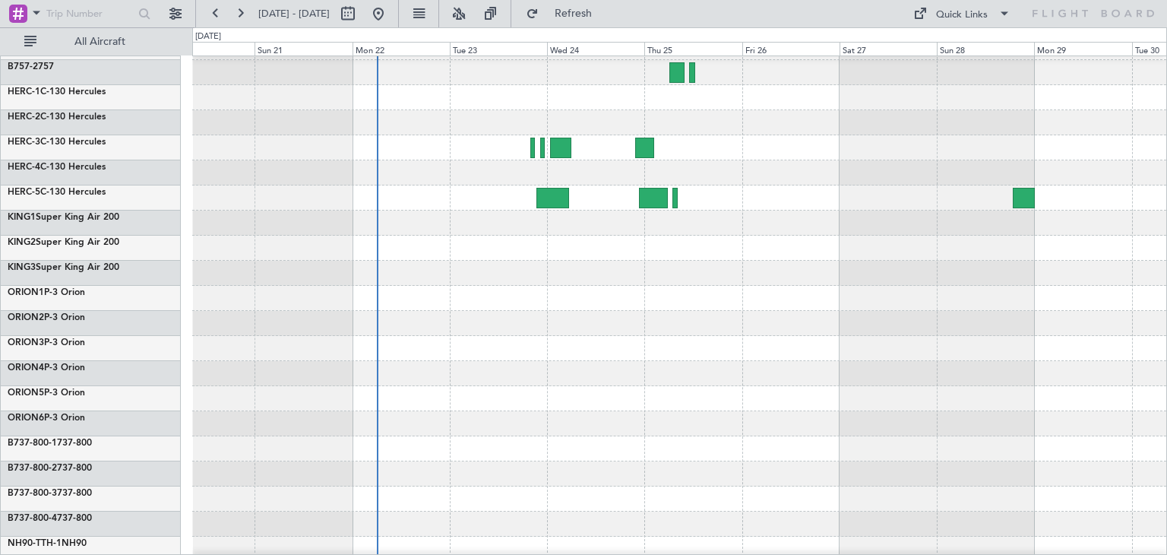  Describe the element at coordinates (49, 443) in the screenshot. I see `a: B737-800-1737-800` at that location.